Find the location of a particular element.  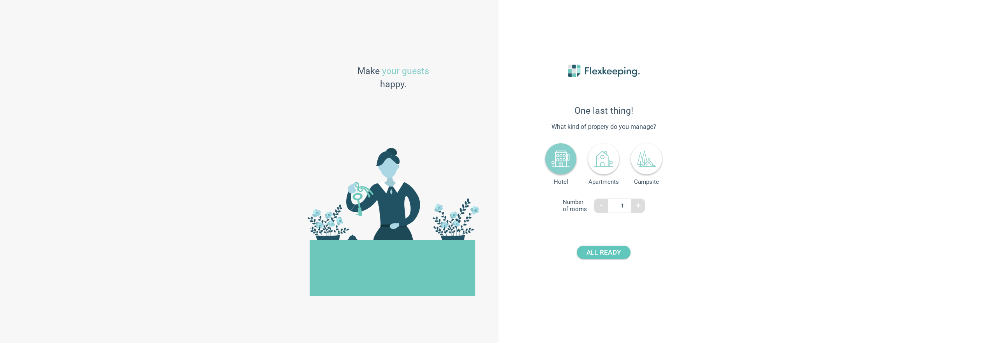

span: Apartments is located at coordinates (604, 182).